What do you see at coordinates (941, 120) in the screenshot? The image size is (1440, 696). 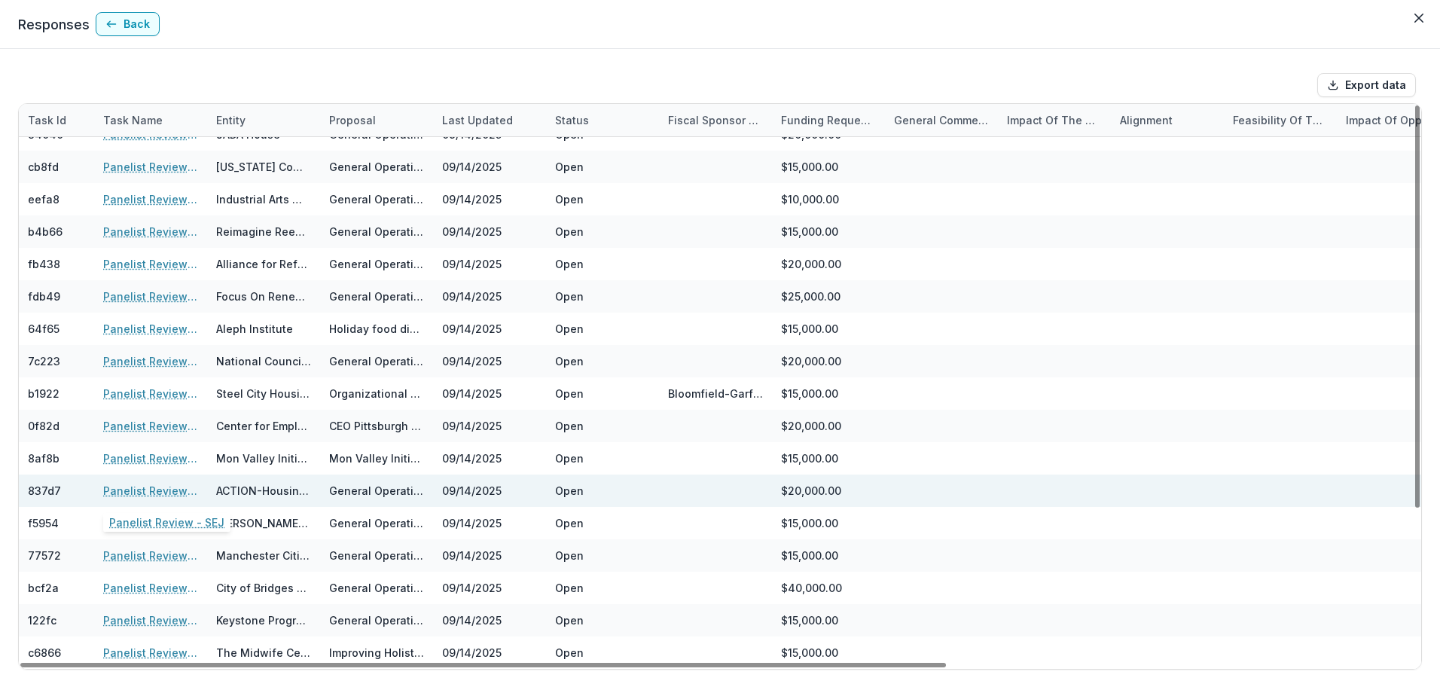 I see `div: General Comments` at bounding box center [941, 120].